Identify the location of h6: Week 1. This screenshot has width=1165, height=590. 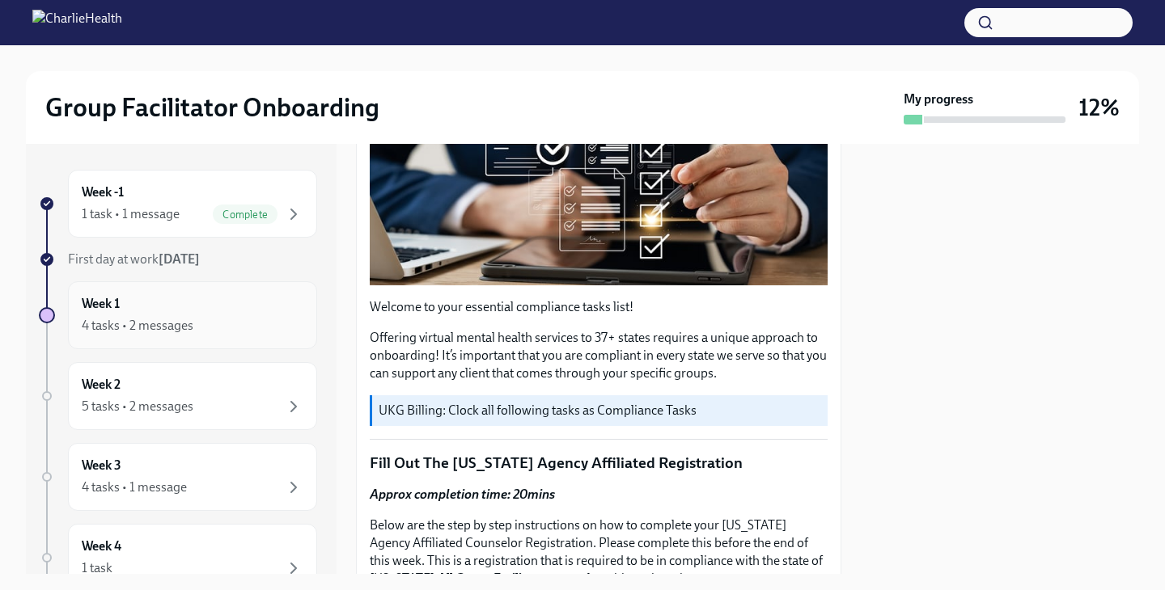
(100, 304).